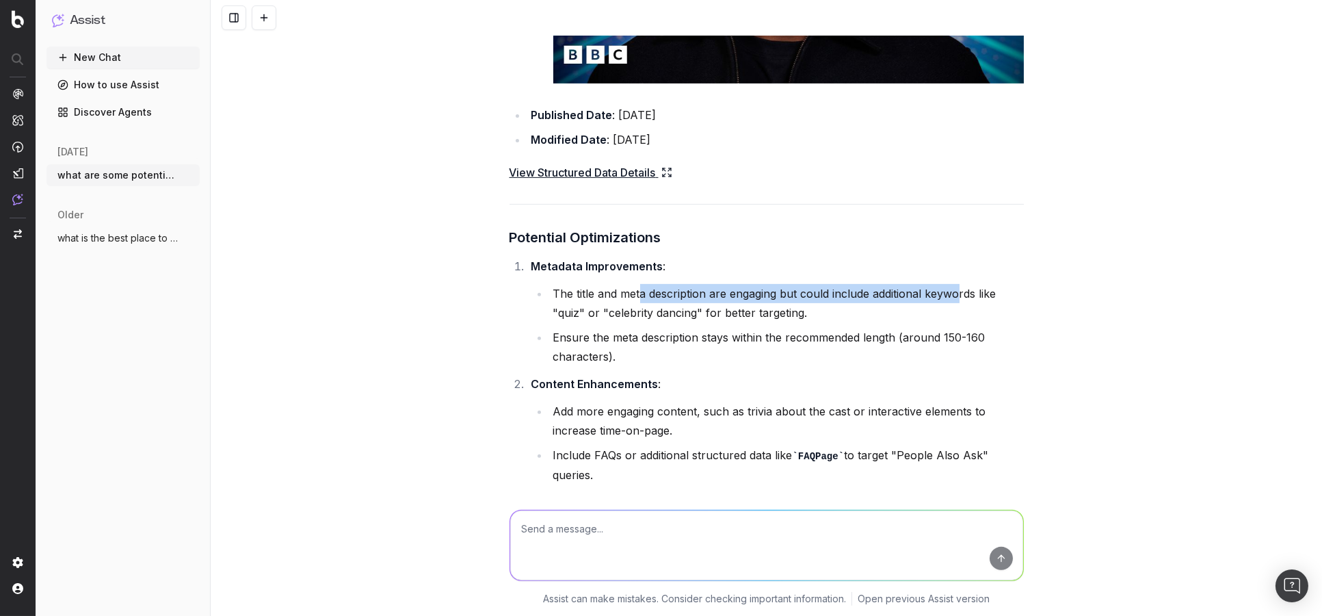 Image resolution: width=1322 pixels, height=616 pixels. Describe the element at coordinates (767, 237) in the screenshot. I see `h3: Potential Optimizations` at that location.